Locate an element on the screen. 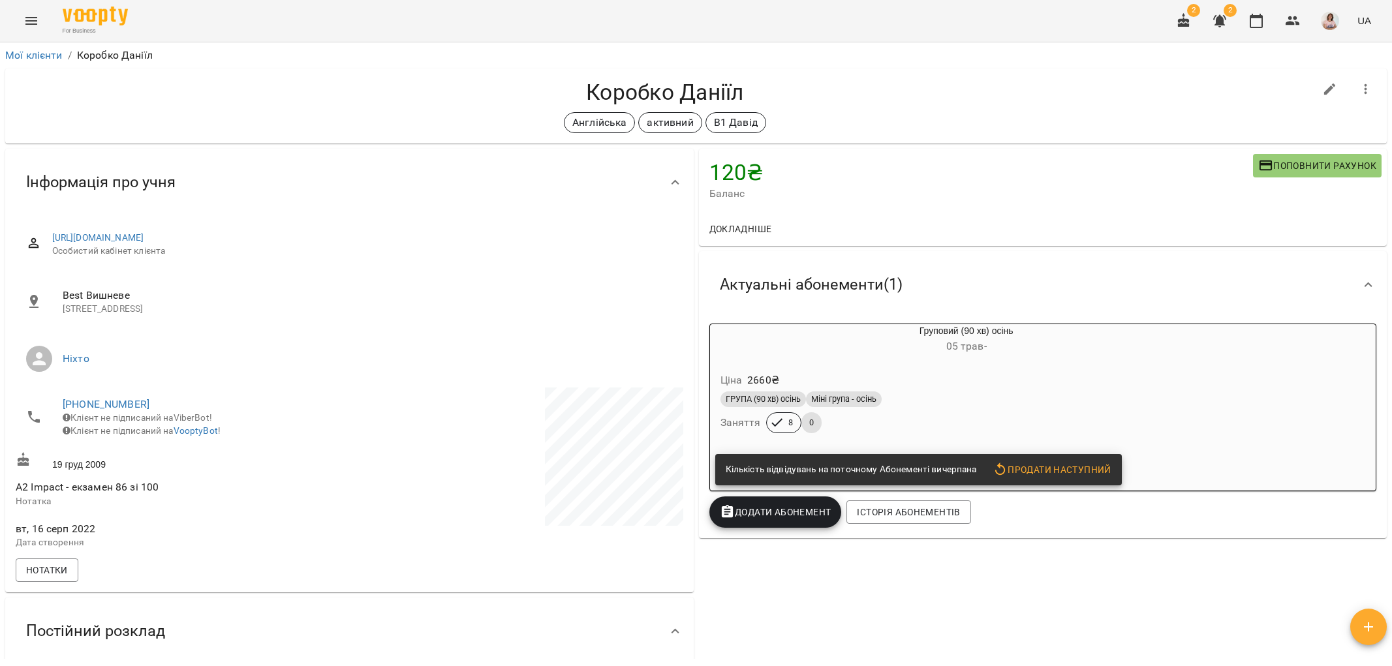 The width and height of the screenshot is (1392, 666). span: Особистий кабінет клієнта is located at coordinates (362, 251).